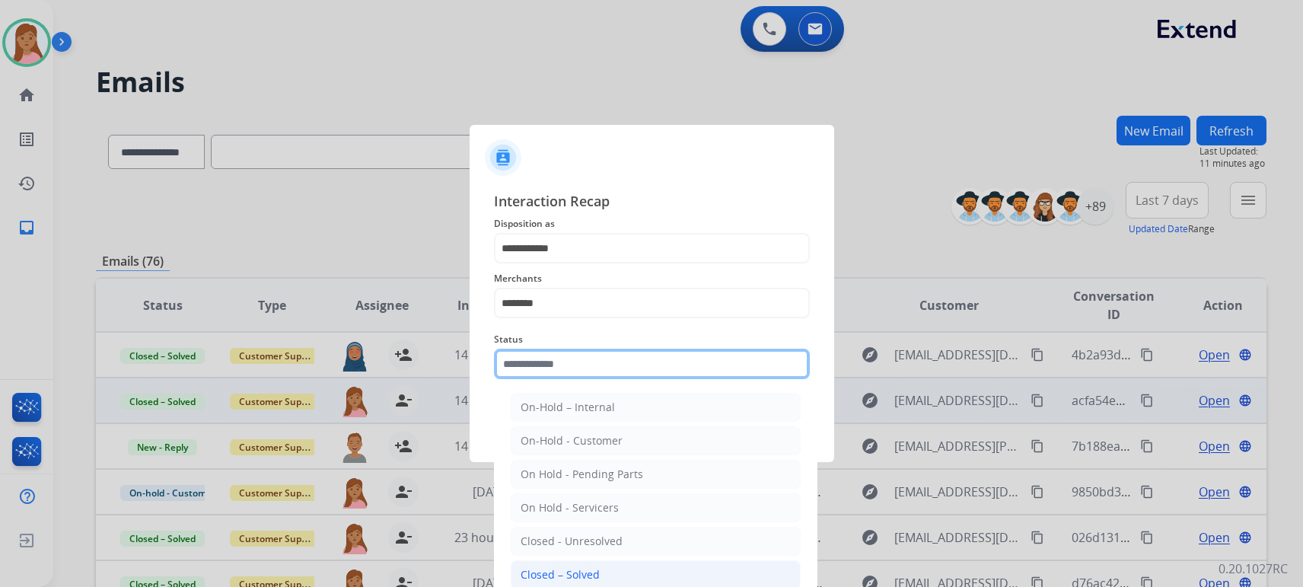  Describe the element at coordinates (651, 339) in the screenshot. I see `span: Status` at that location.